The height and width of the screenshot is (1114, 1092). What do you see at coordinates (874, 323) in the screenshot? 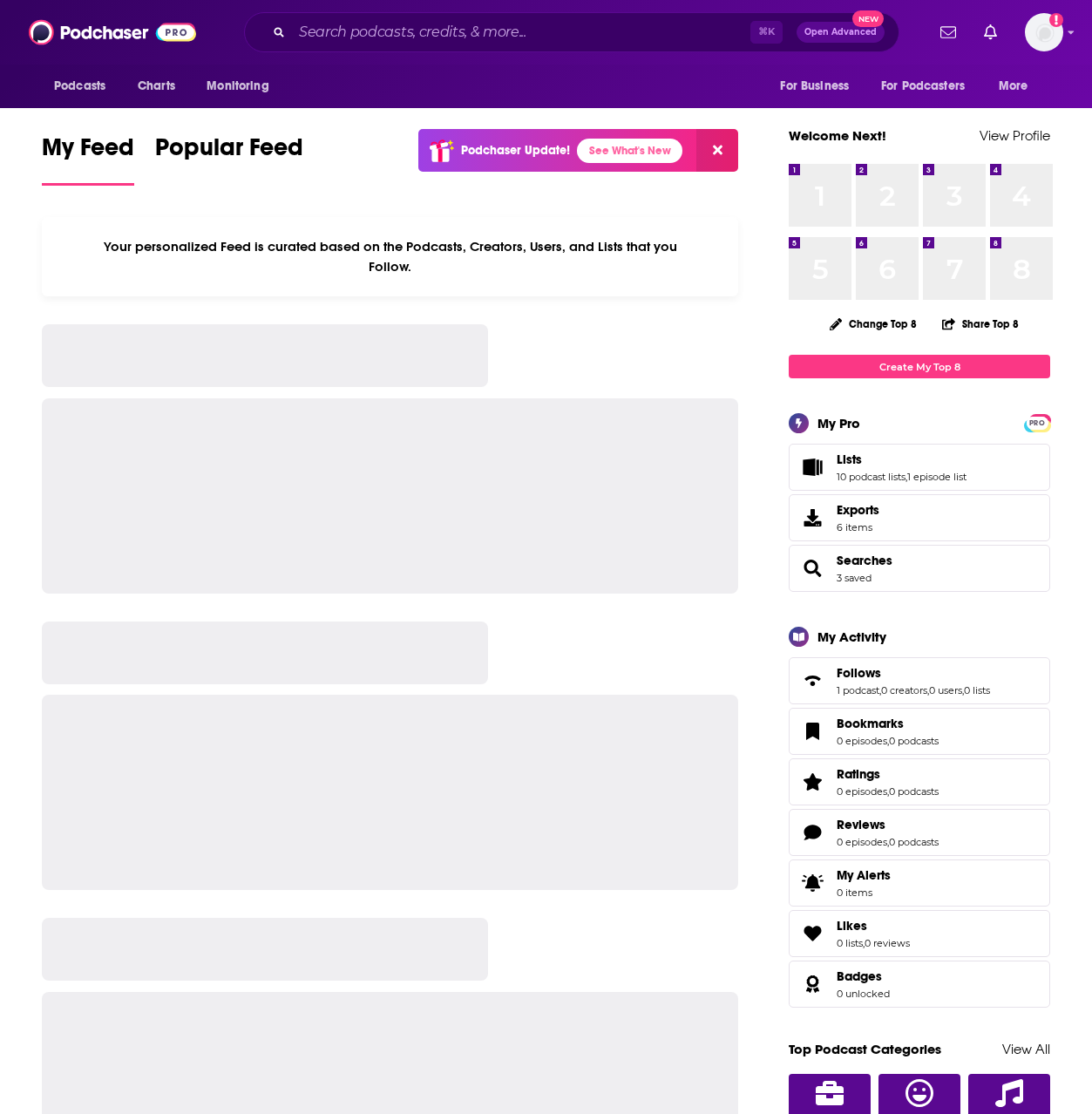
I see `button: Change Top 8` at bounding box center [874, 323].